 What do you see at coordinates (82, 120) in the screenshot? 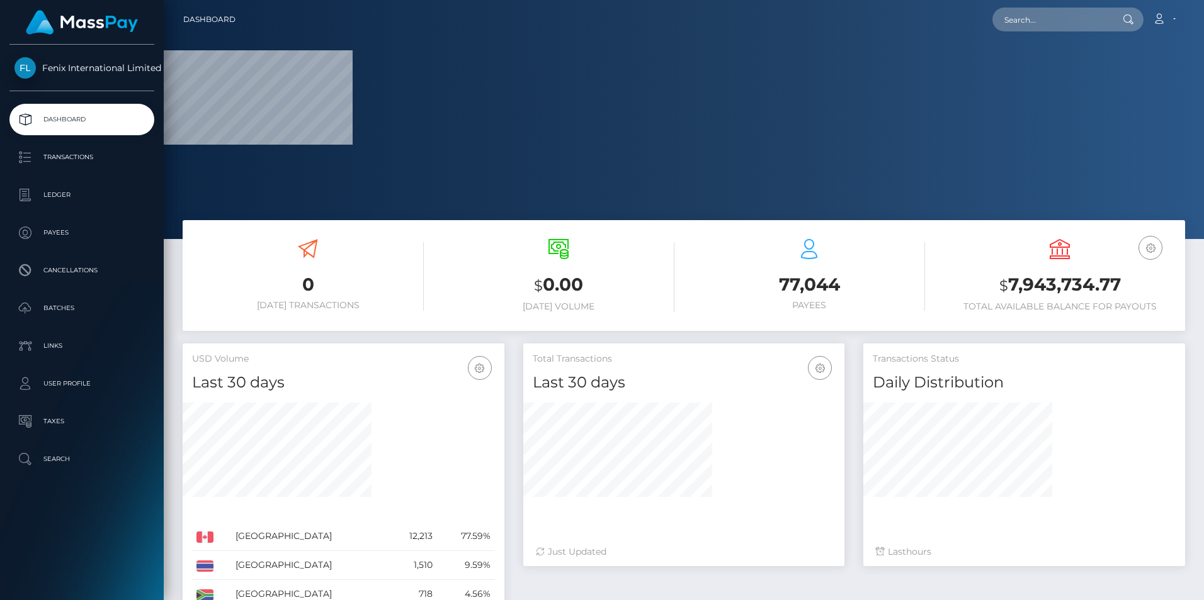
I see `p: Dashboard` at bounding box center [82, 120].